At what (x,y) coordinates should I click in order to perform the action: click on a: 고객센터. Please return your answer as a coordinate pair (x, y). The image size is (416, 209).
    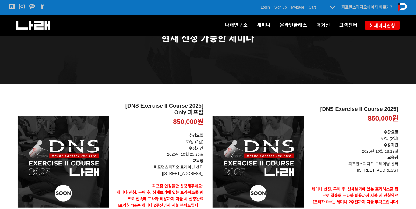
    Looking at the image, I should click on (349, 25).